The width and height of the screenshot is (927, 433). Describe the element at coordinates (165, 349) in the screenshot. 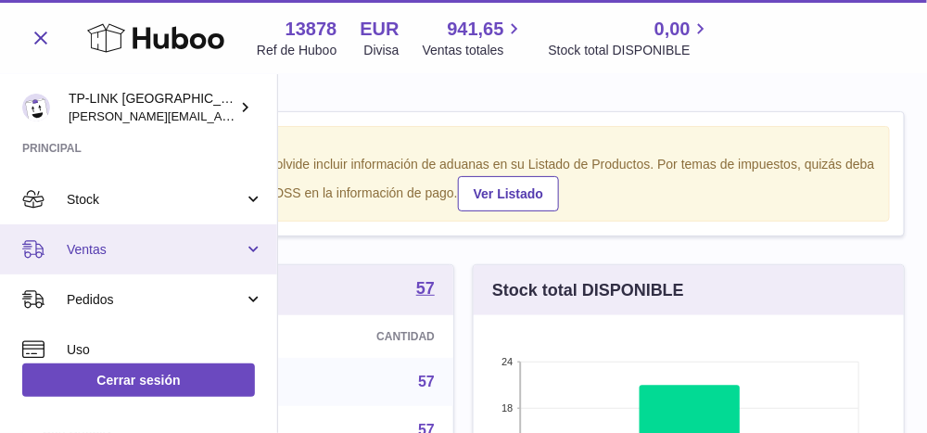

I see `span: Uso` at that location.